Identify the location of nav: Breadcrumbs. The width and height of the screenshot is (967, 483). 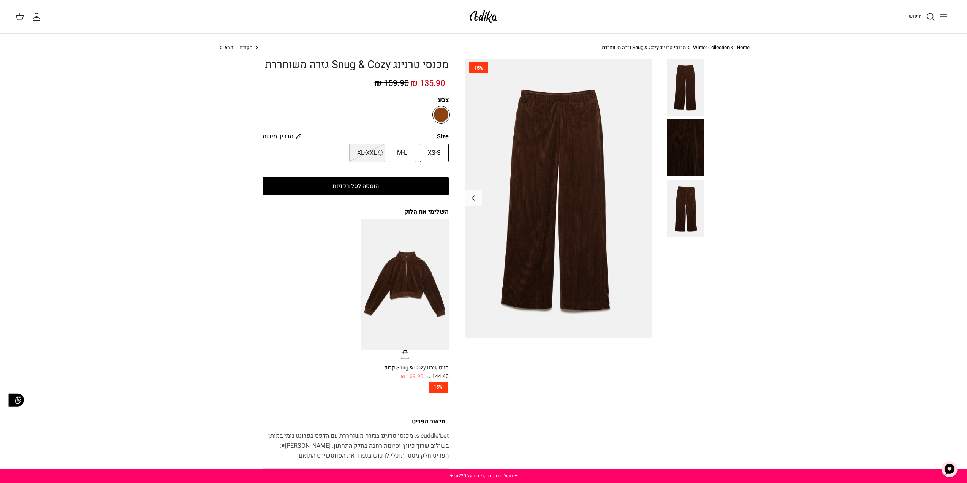
(484, 48).